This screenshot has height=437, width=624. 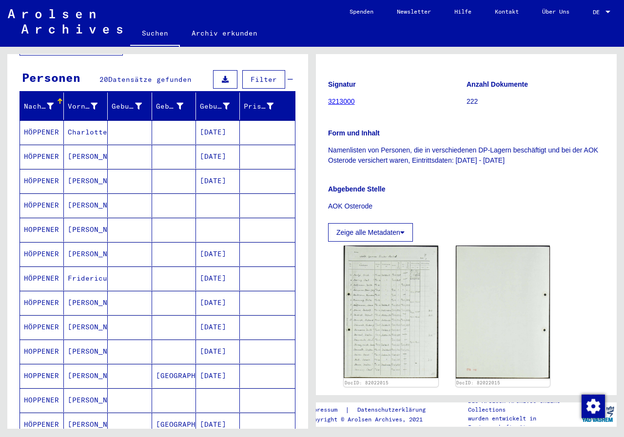 What do you see at coordinates (354, 133) in the screenshot?
I see `b: Form und Inhalt` at bounding box center [354, 133].